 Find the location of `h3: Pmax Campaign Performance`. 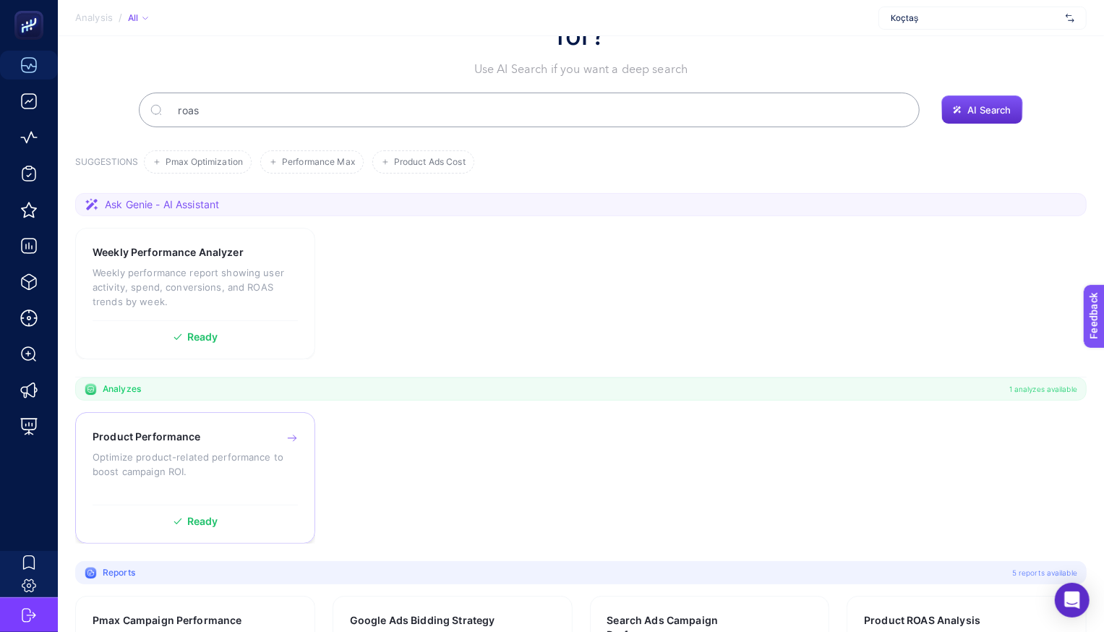

h3: Pmax Campaign Performance is located at coordinates (167, 620).